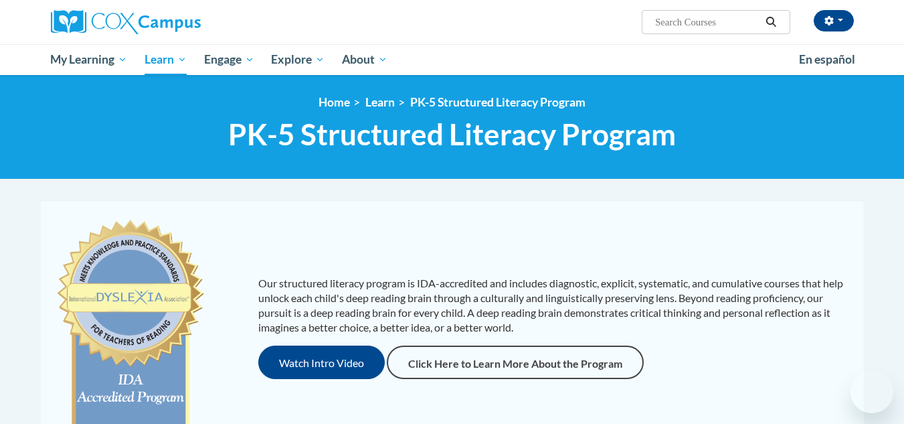 Image resolution: width=904 pixels, height=424 pixels. I want to click on span: Engage, so click(229, 60).